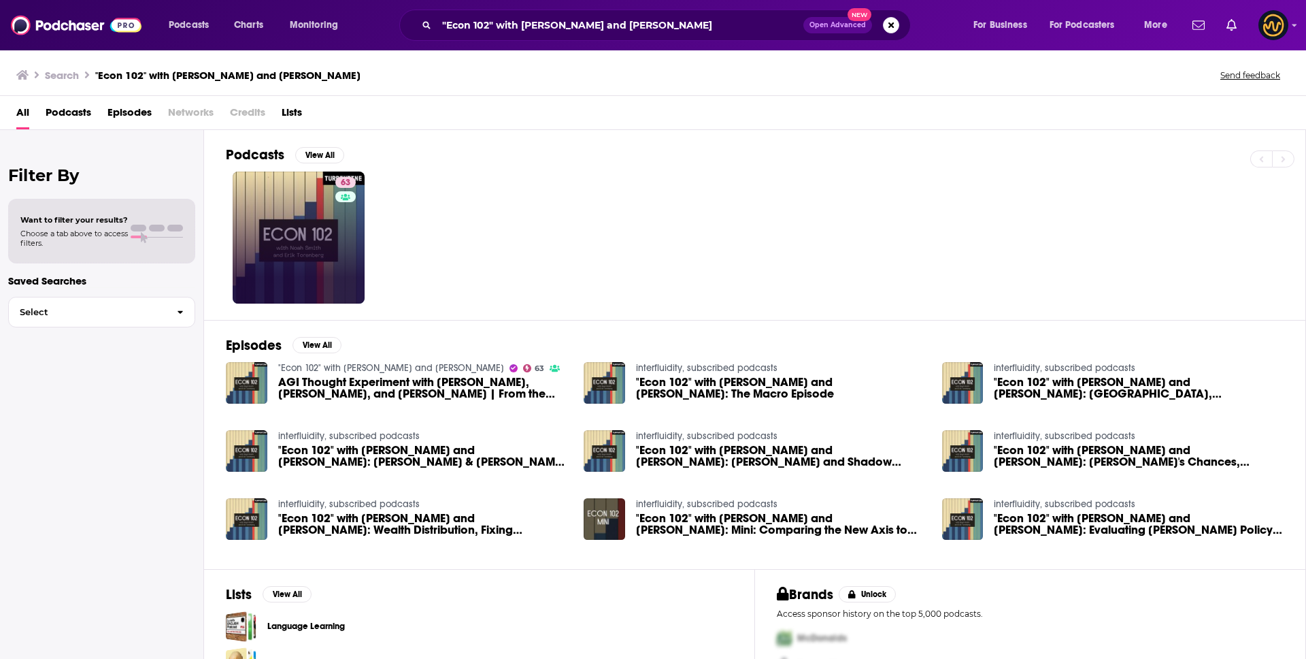 The image size is (1306, 659). Describe the element at coordinates (963, 450) in the screenshot. I see `img: "Econ 102" with Noah Smith and Erik Torenberg: Kamala's Chances, Biden/Trump's Legacy` at that location.